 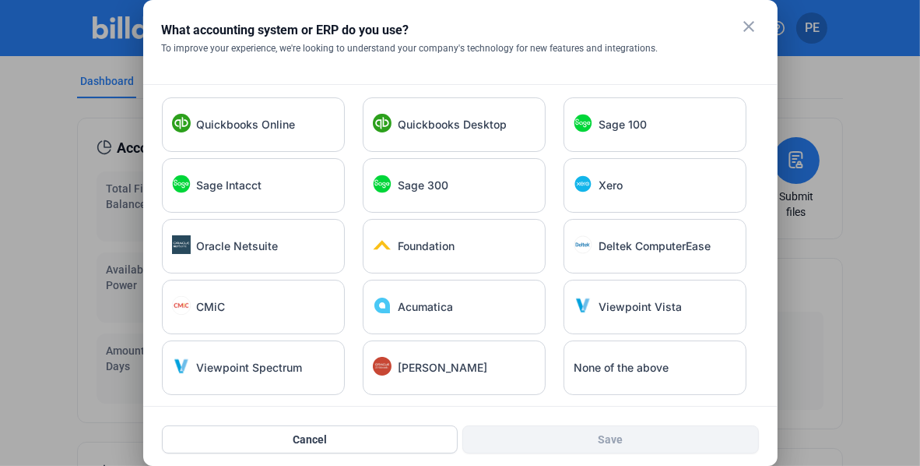 I want to click on span: Oracle Netsuite, so click(x=238, y=246).